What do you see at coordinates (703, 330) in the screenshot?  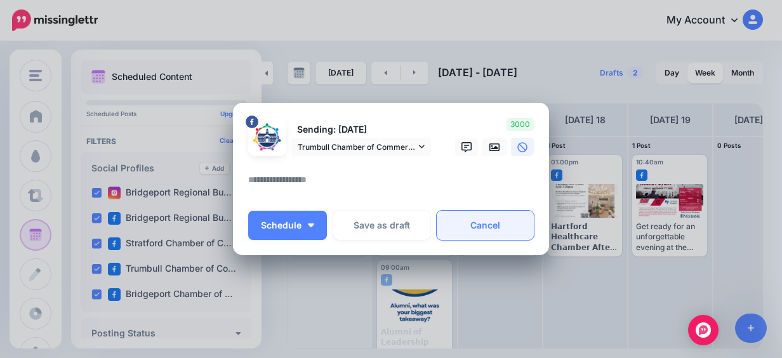 I see `div: Open Intercom Messenger` at bounding box center [703, 330].